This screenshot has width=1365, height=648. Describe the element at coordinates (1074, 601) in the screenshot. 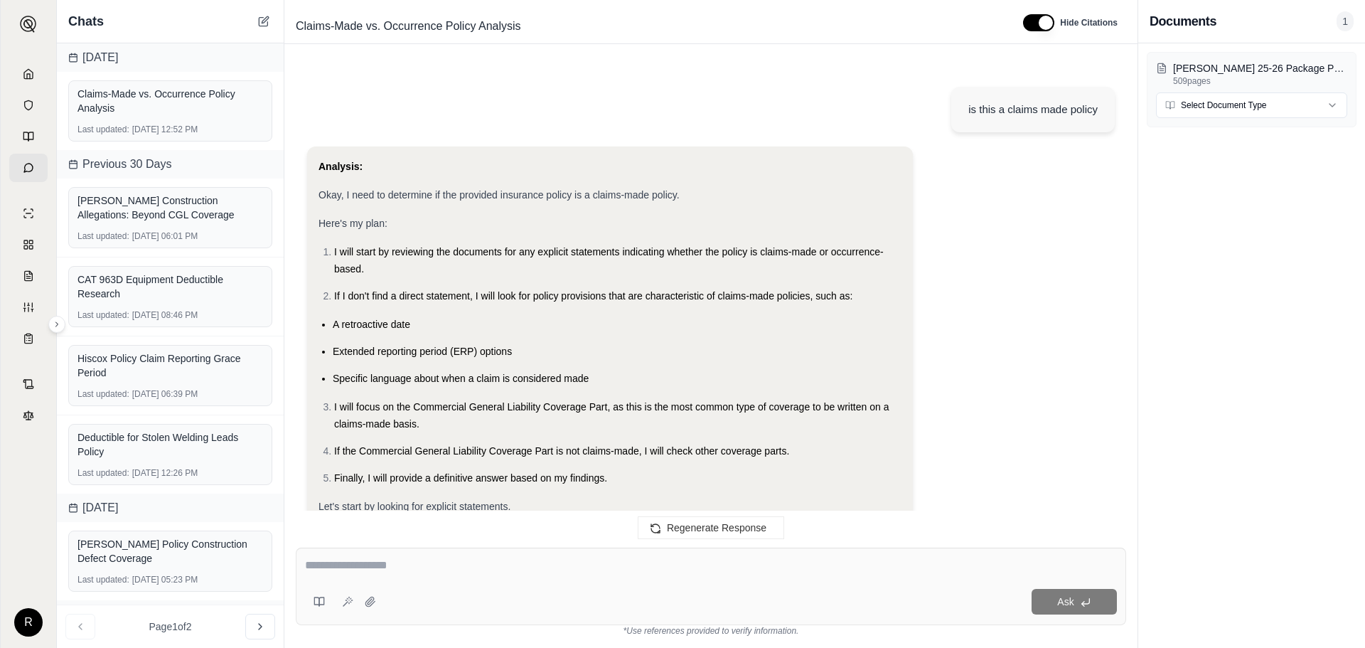

I see `button: Ask` at that location.